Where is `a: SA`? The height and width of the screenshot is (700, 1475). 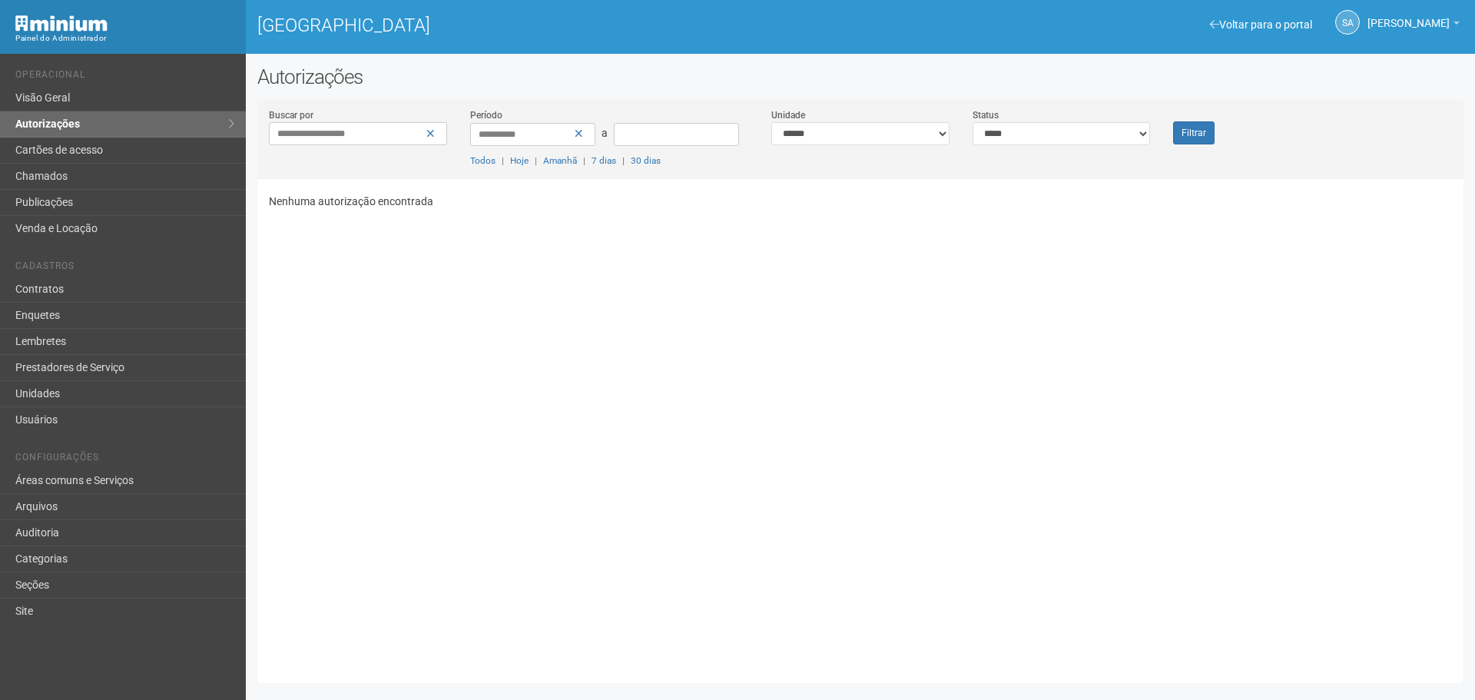
a: SA is located at coordinates (1348, 22).